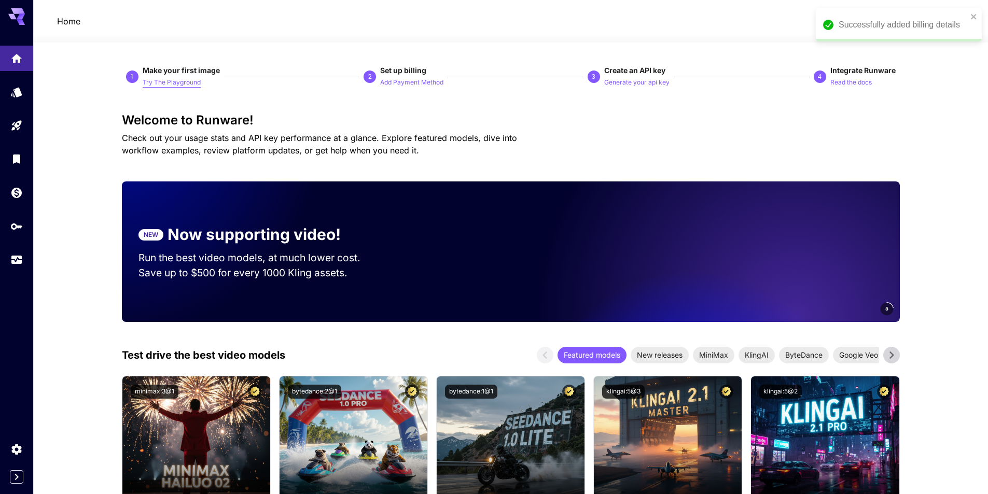 Image resolution: width=988 pixels, height=494 pixels. What do you see at coordinates (17, 226) in the screenshot?
I see `div: API Keys` at bounding box center [17, 226].